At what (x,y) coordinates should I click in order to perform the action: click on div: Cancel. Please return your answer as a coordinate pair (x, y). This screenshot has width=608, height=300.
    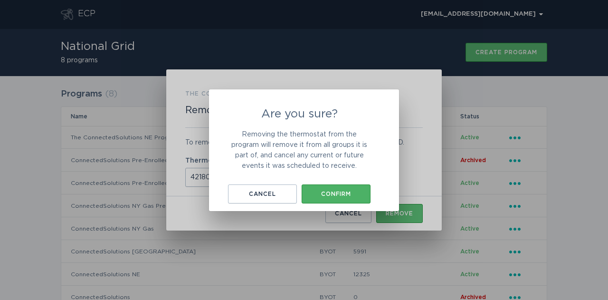
    Looking at the image, I should click on (262, 194).